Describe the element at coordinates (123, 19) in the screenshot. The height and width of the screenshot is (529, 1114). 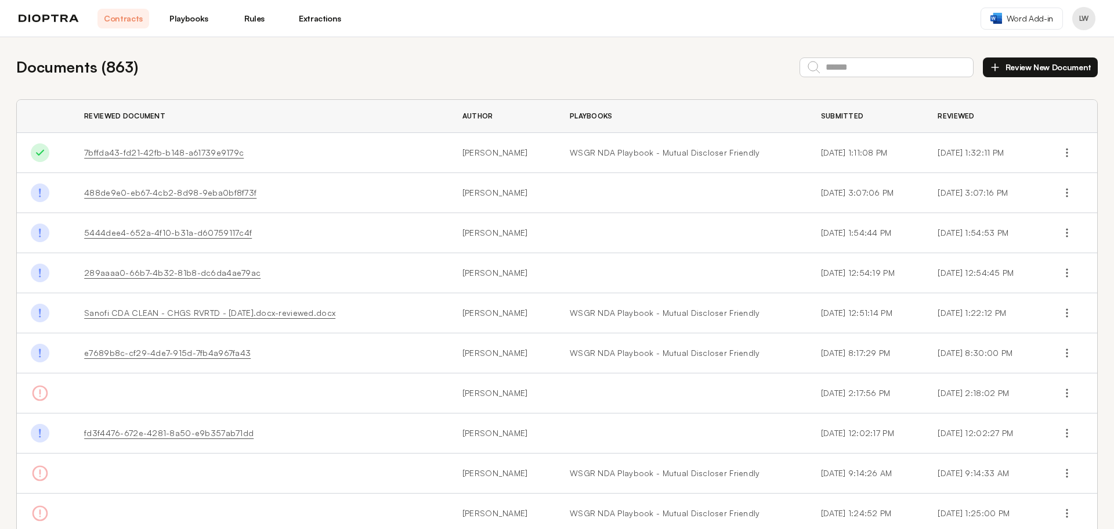
I see `a: Contracts` at that location.